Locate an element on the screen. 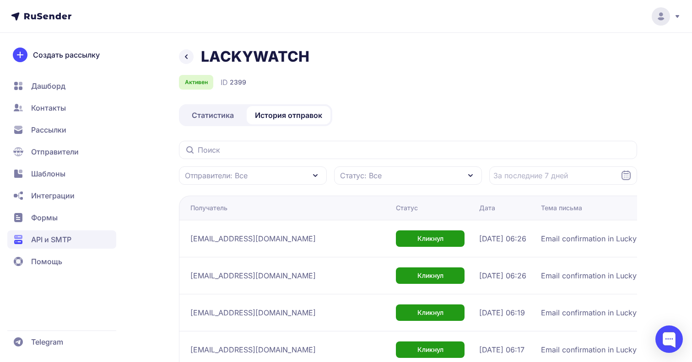 The height and width of the screenshot is (362, 692). input: Datepicker input is located at coordinates (563, 176).